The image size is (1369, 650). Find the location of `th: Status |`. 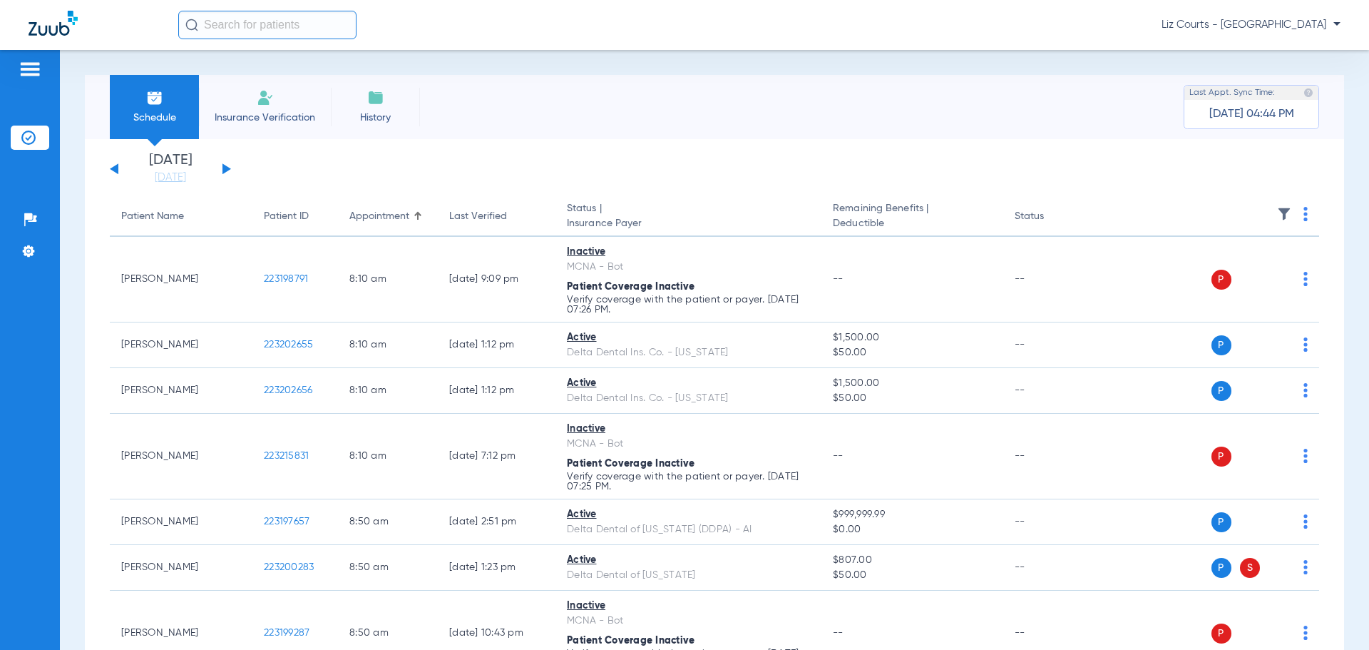

th: Status | is located at coordinates (688, 217).